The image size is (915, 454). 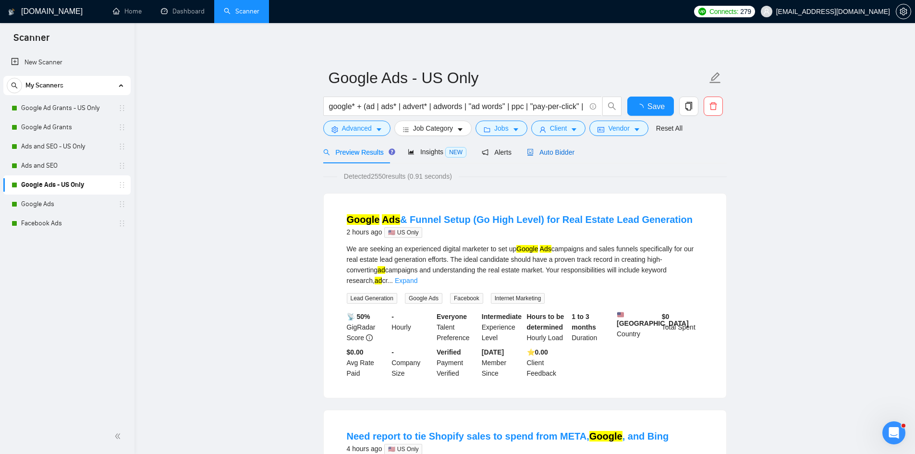 I want to click on div: Company Size, so click(x=412, y=363).